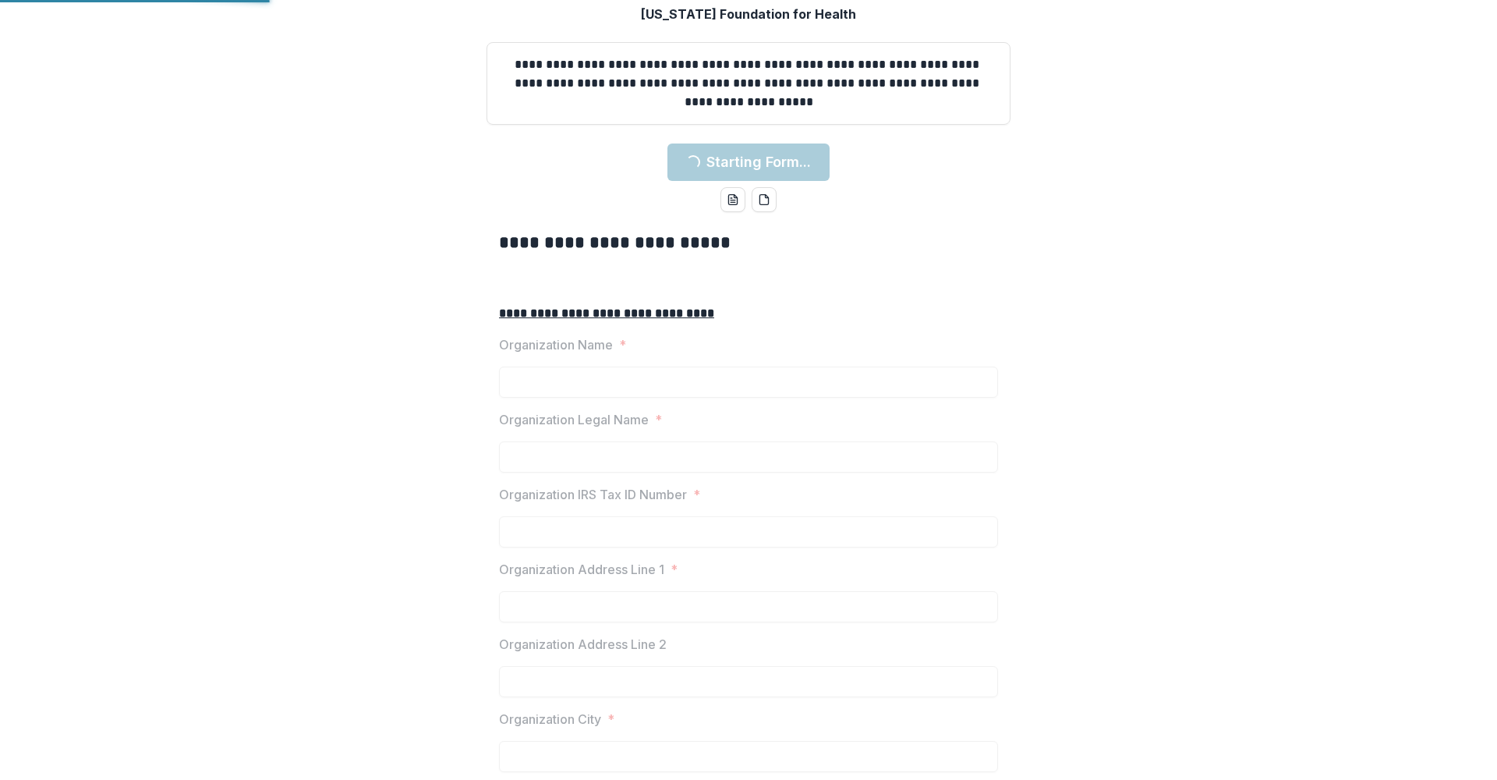  Describe the element at coordinates (593, 494) in the screenshot. I see `p: Organization IRS Tax ID Number` at that location.